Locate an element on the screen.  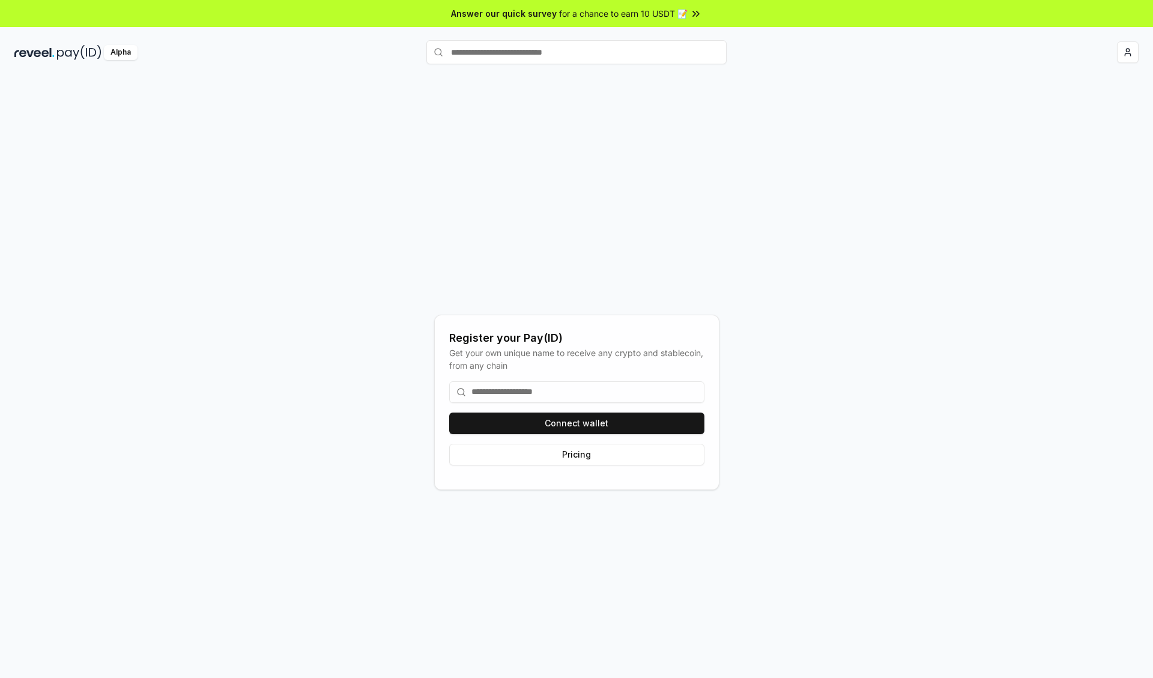
span: Answer our quick survey is located at coordinates (504, 13).